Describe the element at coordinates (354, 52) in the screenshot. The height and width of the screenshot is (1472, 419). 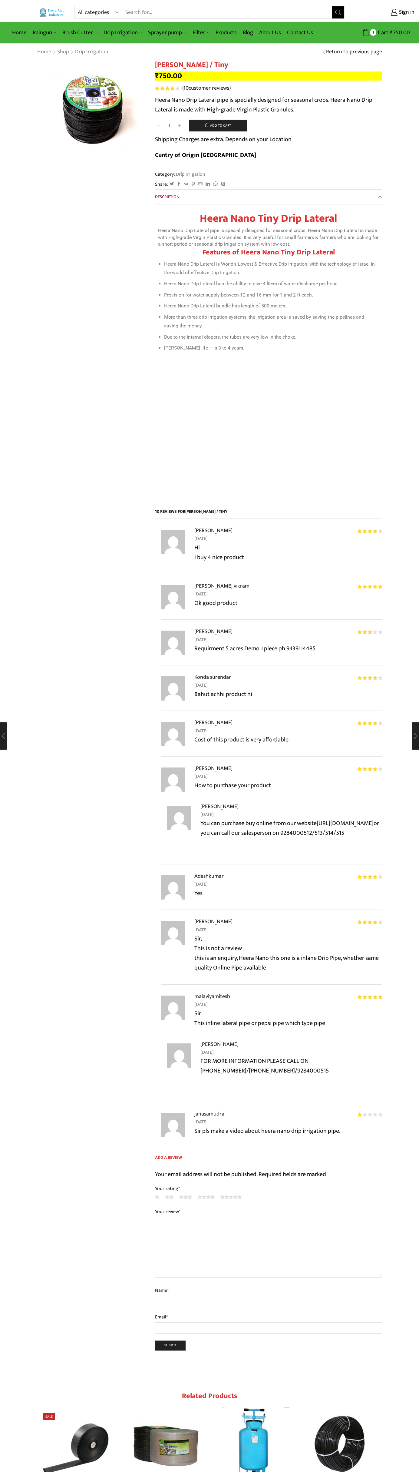
I see `a: Return to previous page` at that location.